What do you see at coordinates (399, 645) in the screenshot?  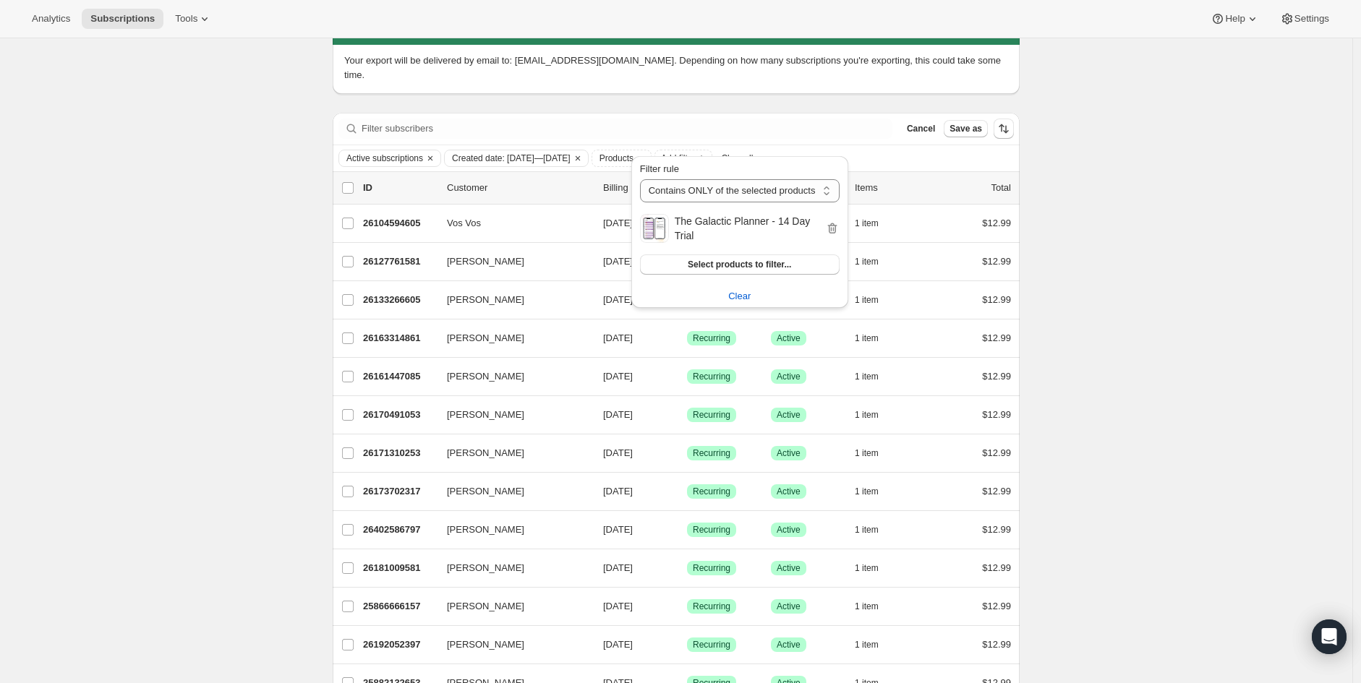 I see `p: 26192052397` at bounding box center [399, 645].